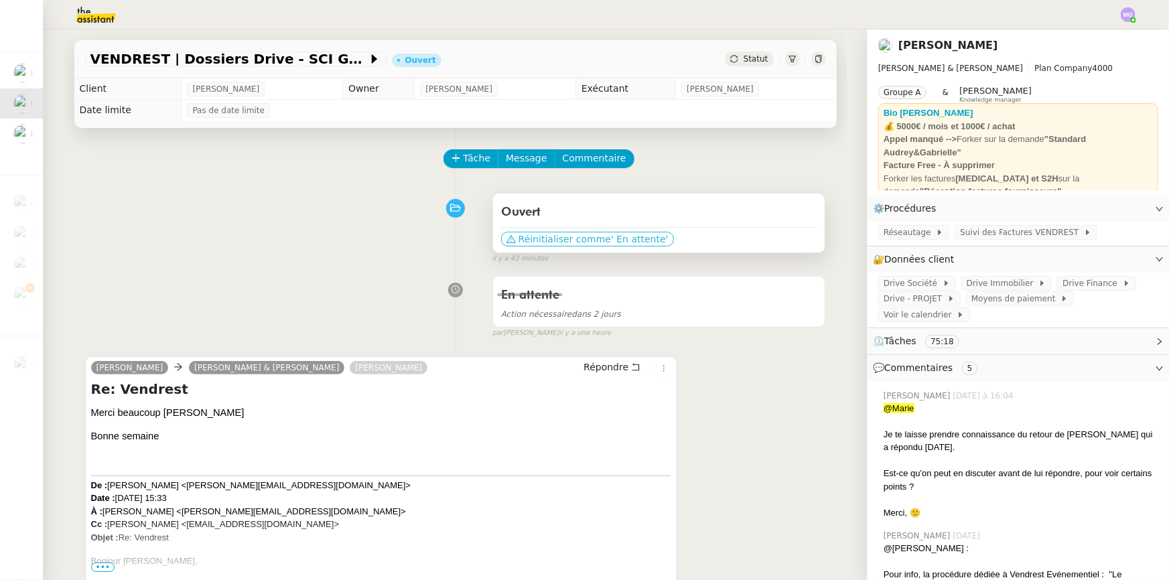 This screenshot has width=1169, height=580. Describe the element at coordinates (1018, 341) in the screenshot. I see `div: ⏲️Tâches 75:18` at that location.